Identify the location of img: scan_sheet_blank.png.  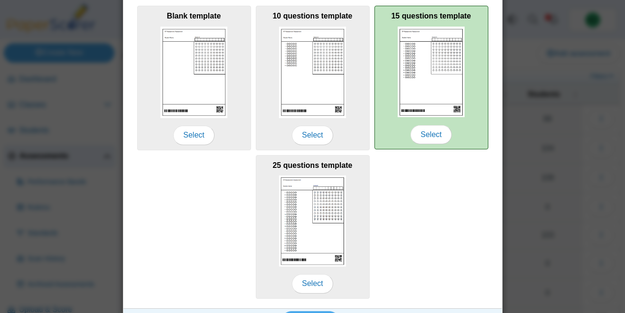
(194, 72).